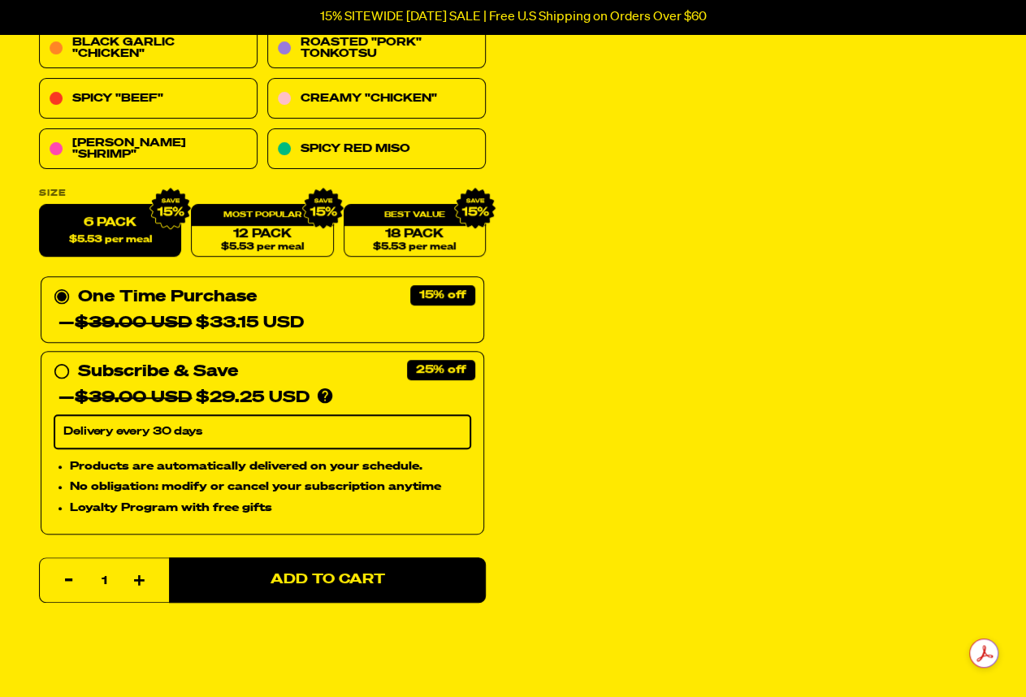 The image size is (1026, 697). Describe the element at coordinates (110, 231) in the screenshot. I see `label: 6 Pack` at that location.